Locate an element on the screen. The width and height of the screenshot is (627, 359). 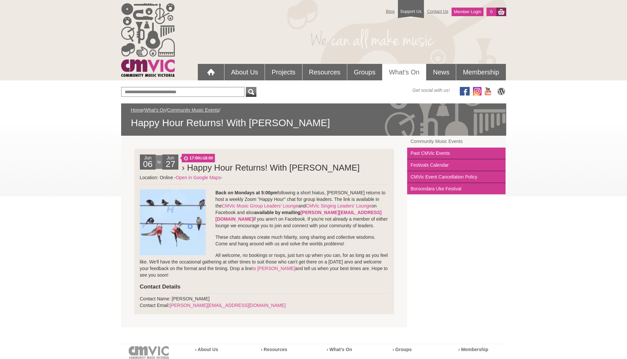
a: About Us is located at coordinates (245, 72).